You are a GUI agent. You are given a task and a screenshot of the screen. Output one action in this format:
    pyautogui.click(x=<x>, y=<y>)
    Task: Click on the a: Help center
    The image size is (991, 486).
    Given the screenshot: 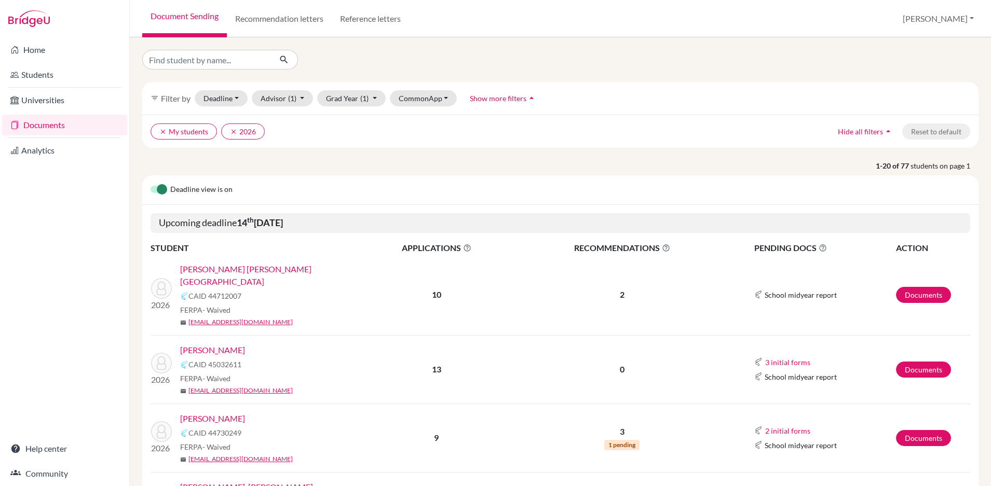 What is the action you would take?
    pyautogui.click(x=64, y=449)
    